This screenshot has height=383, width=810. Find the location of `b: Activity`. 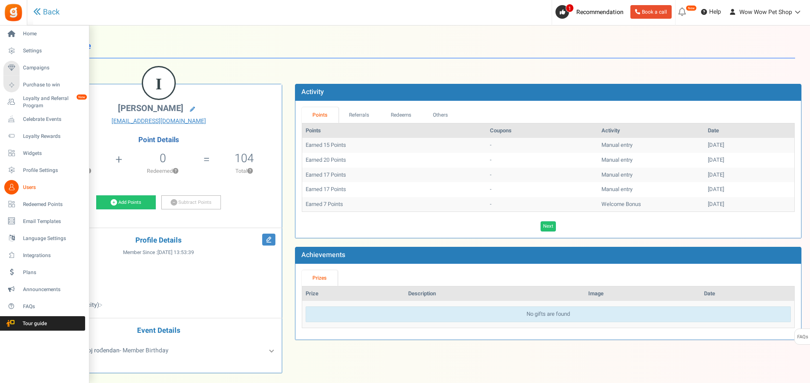

b: Activity is located at coordinates (312, 92).